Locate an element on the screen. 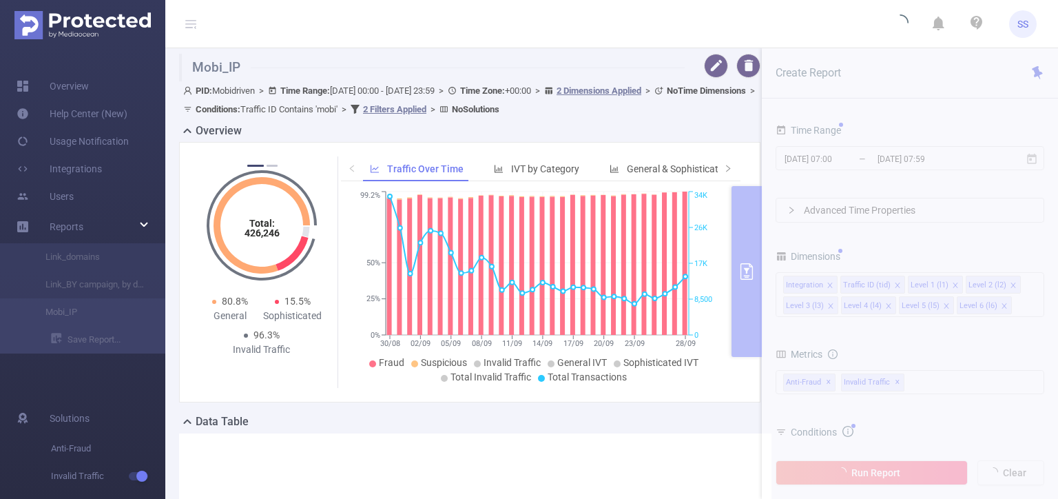 This screenshot has width=1058, height=499. span: Solutions is located at coordinates (70, 418).